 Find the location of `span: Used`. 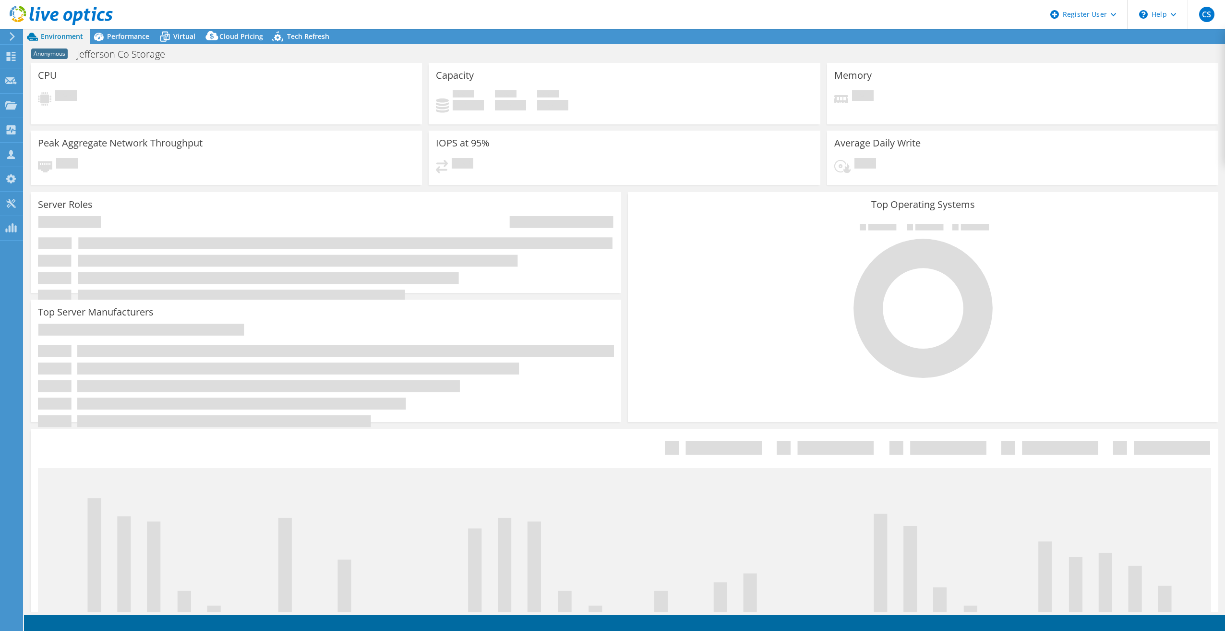

span: Used is located at coordinates (463, 95).